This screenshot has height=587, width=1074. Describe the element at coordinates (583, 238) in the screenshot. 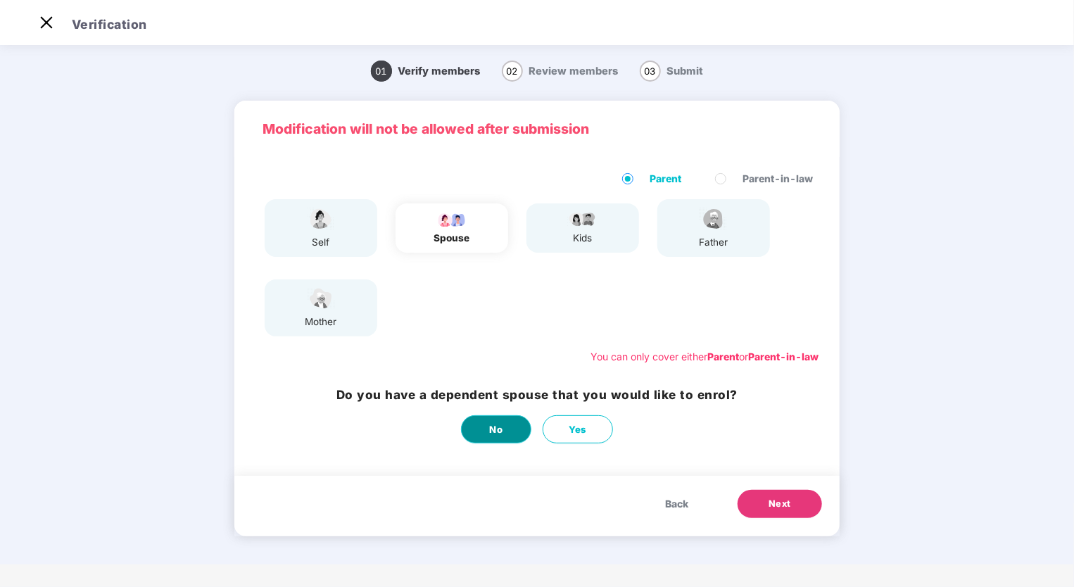

I see `div: kids` at that location.